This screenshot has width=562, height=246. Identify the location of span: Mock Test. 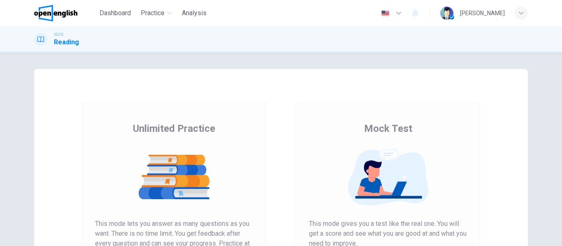
(388, 129).